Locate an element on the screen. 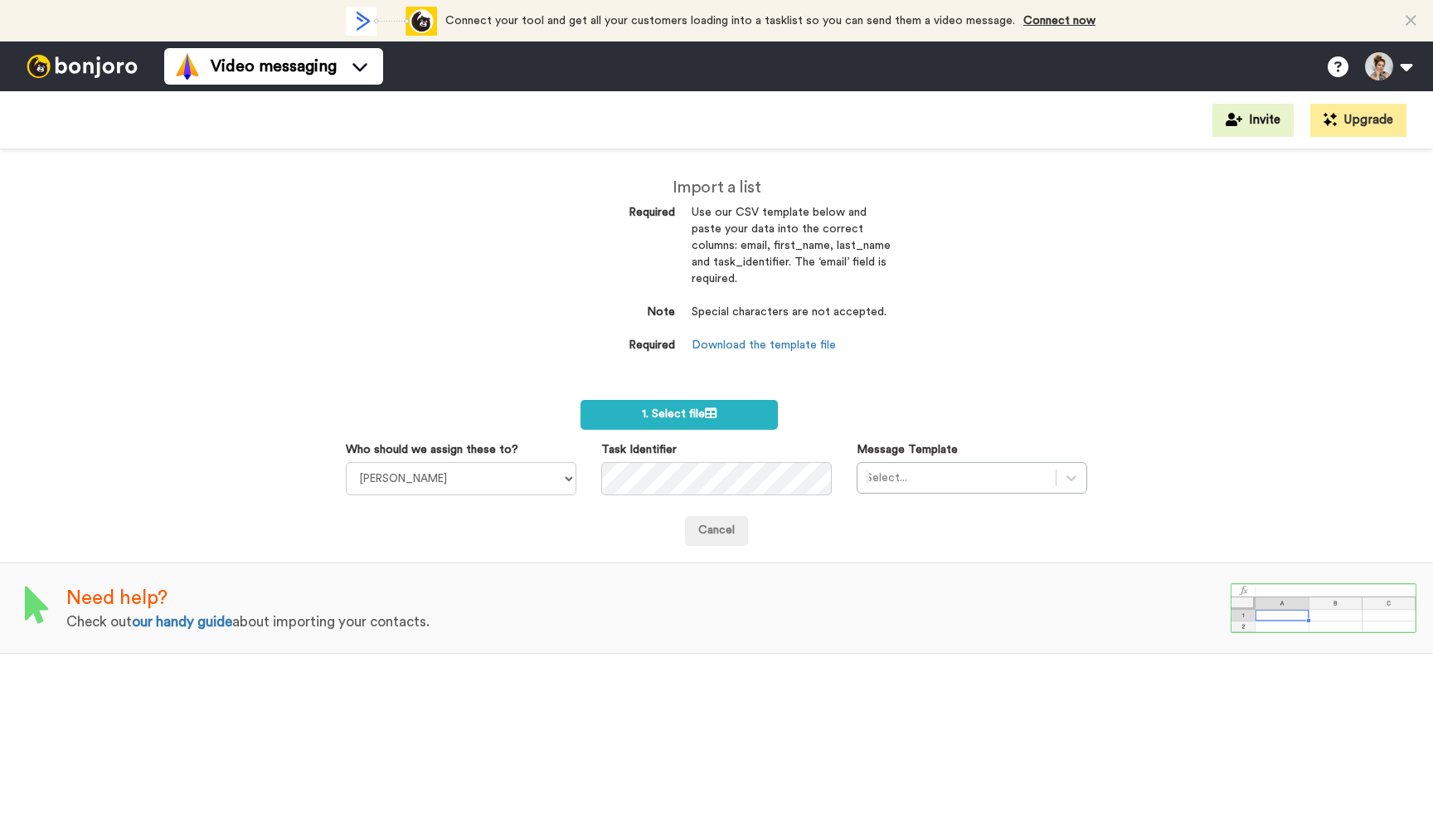 The image size is (1433, 828). a: Invite is located at coordinates (1253, 120).